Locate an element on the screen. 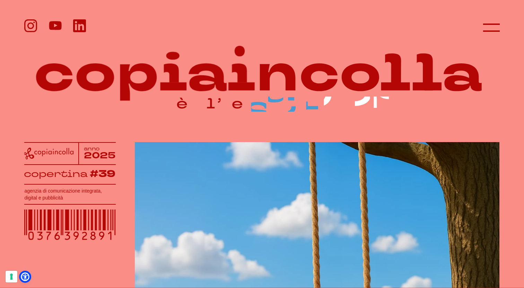 This screenshot has width=524, height=288. tspan: #39 is located at coordinates (102, 174).